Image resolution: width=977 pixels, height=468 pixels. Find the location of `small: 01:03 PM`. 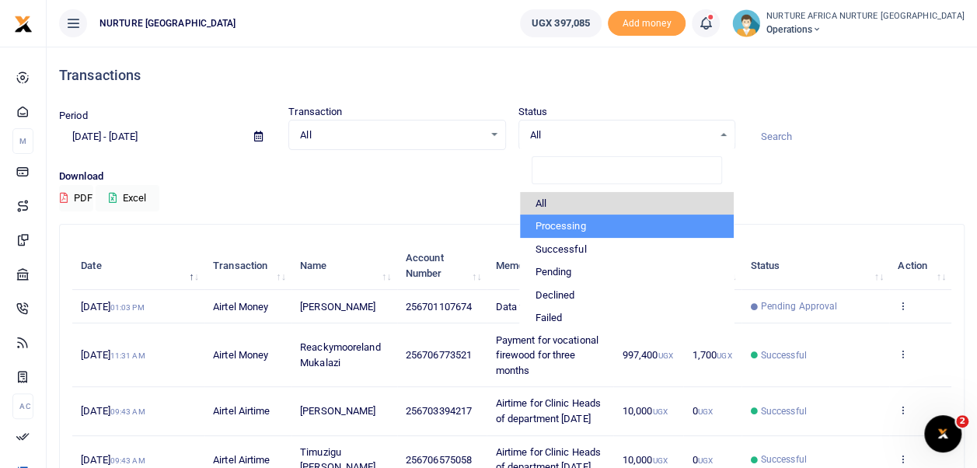

small: 01:03 PM is located at coordinates (127, 307).